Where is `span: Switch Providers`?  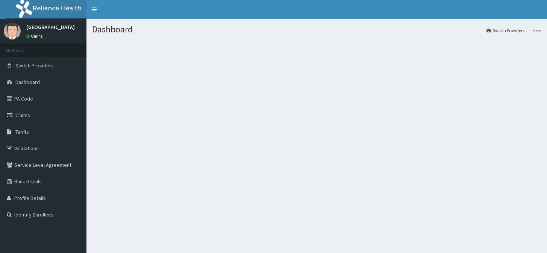 span: Switch Providers is located at coordinates (35, 65).